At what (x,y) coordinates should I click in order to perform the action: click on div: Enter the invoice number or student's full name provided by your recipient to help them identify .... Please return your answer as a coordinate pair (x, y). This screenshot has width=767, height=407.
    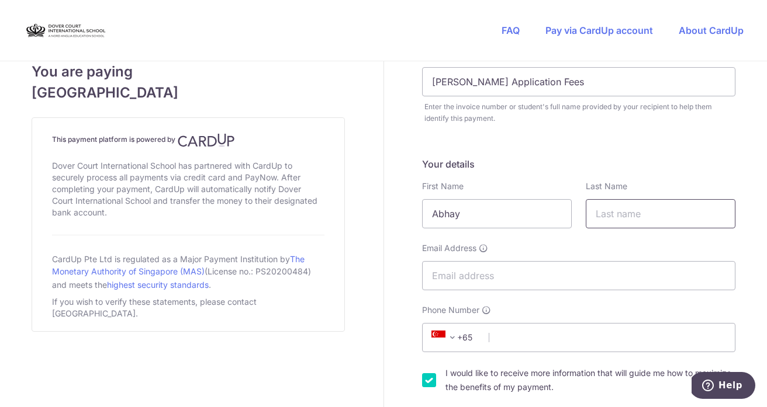
    Looking at the image, I should click on (580, 113).